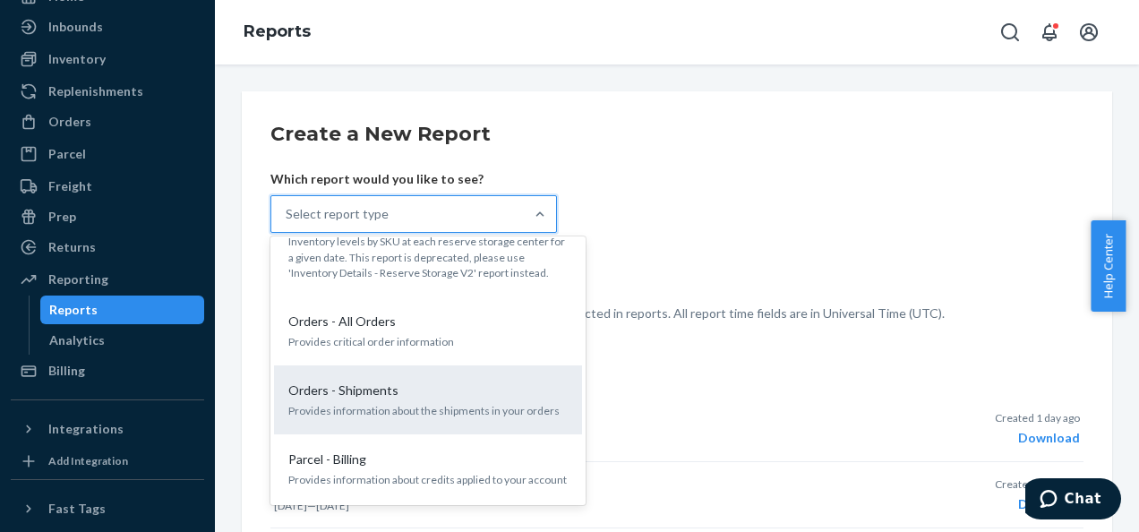 This screenshot has height=532, width=1139. I want to click on a: Billing, so click(107, 371).